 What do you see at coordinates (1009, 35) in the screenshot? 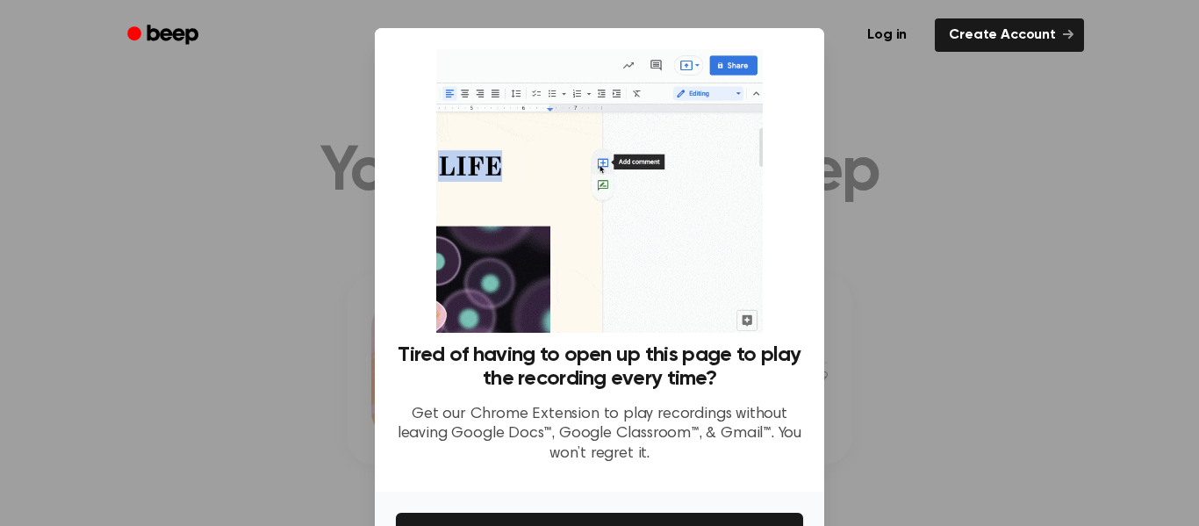
I see `a: Create Account` at bounding box center [1009, 35].